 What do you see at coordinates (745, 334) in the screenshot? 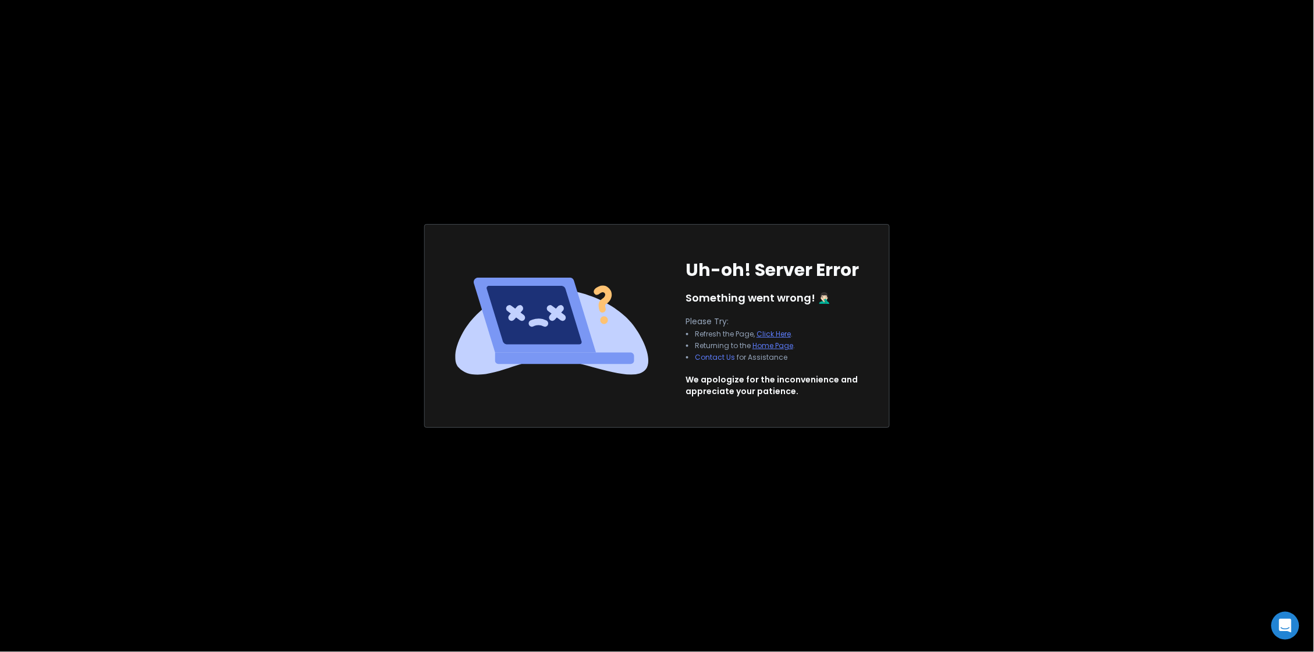
I see `li: Refresh the Page, .` at bounding box center [745, 334].